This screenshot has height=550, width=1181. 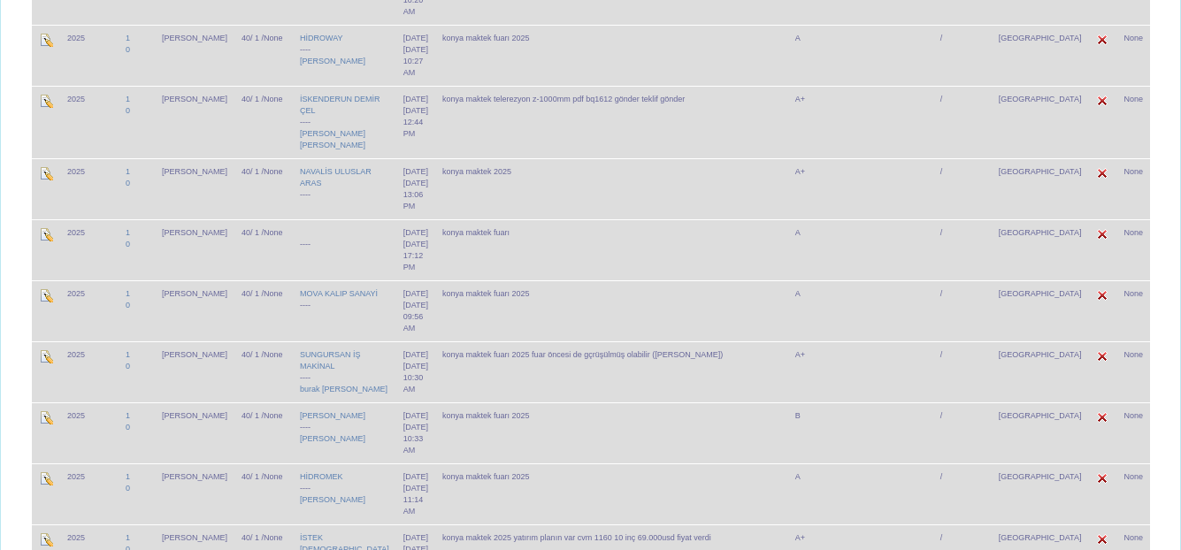 I want to click on a: NAVALİS ULUSLAR ARAS, so click(x=335, y=177).